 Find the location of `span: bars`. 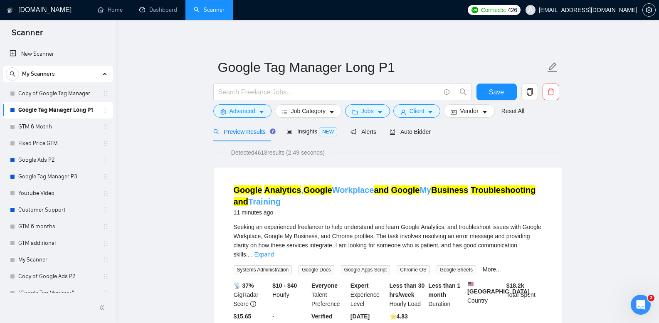

span: bars is located at coordinates (285, 112).